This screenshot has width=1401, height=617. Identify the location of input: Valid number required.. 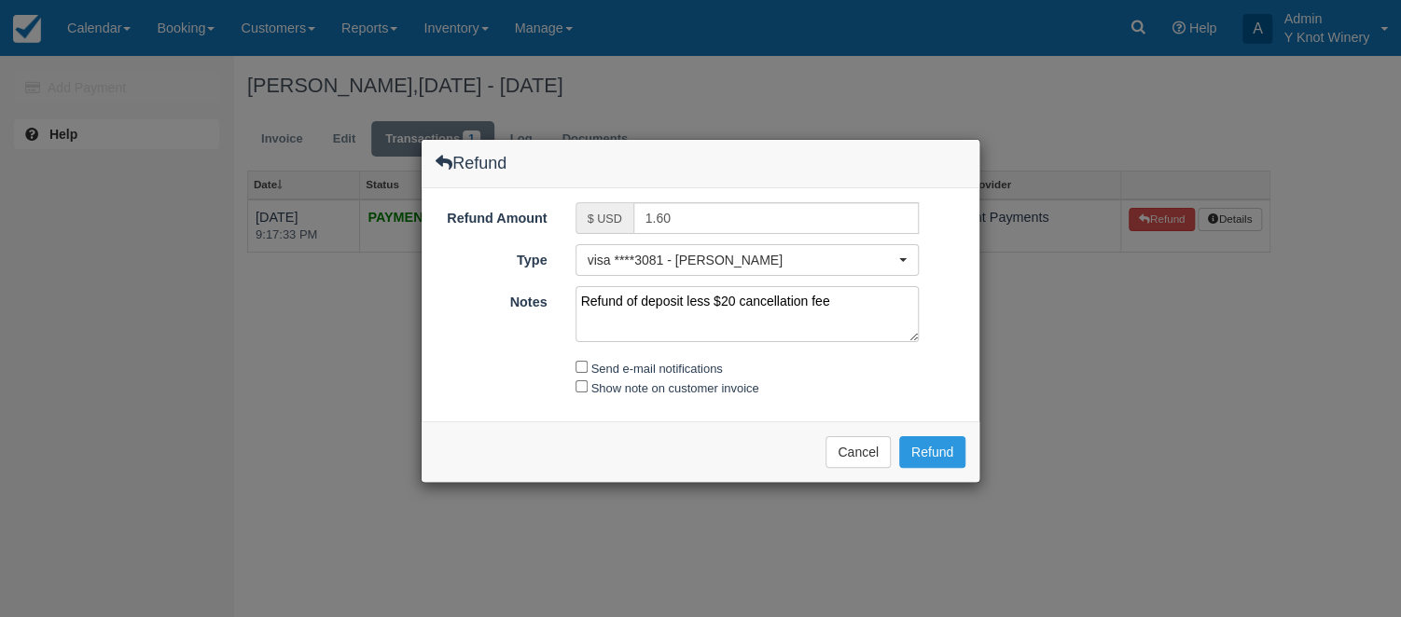
(776, 218).